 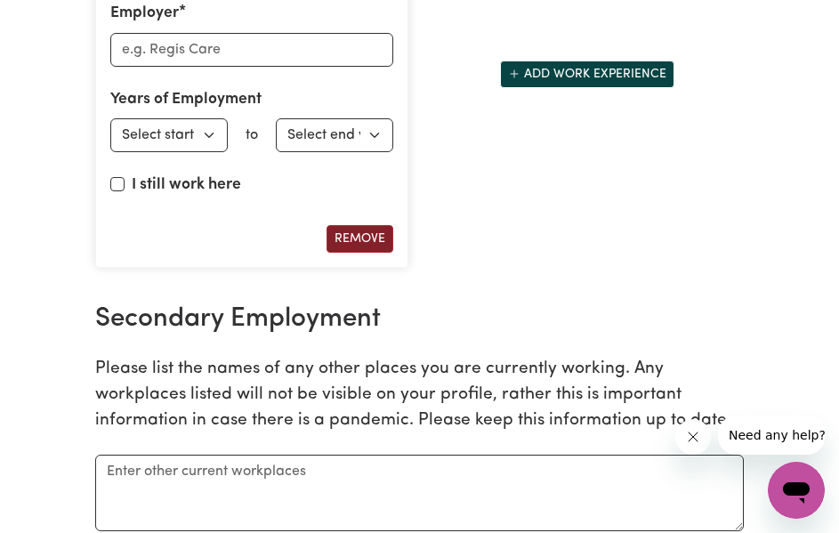 What do you see at coordinates (420, 395) in the screenshot?
I see `p: Please list the names of any other places you are currently working. Any workplaces listed will n...` at bounding box center [420, 395].